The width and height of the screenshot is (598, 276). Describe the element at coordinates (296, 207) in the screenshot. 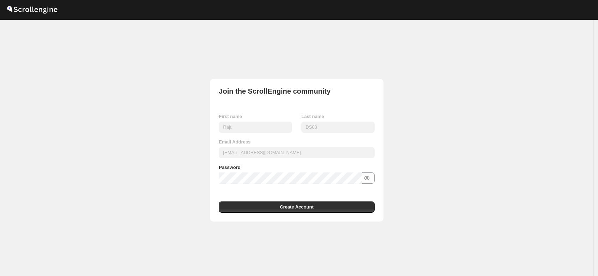

I see `button: Create Account` at that location.